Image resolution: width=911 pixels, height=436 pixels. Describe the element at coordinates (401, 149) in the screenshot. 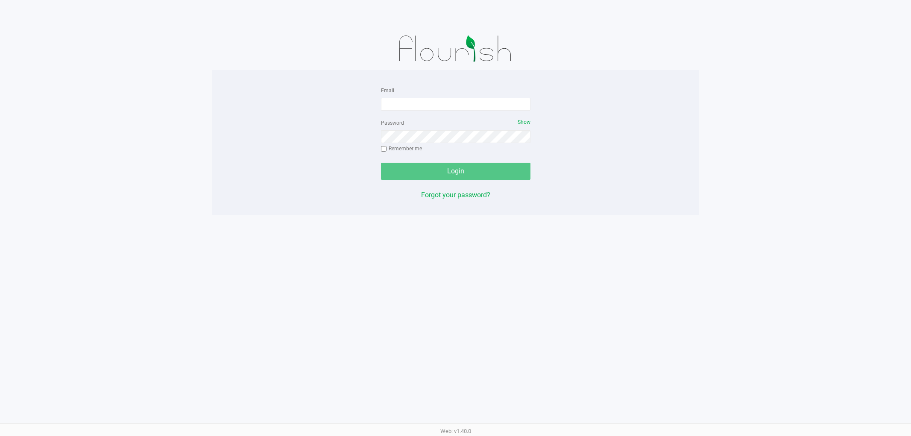

I see `label: Remember me` at that location.